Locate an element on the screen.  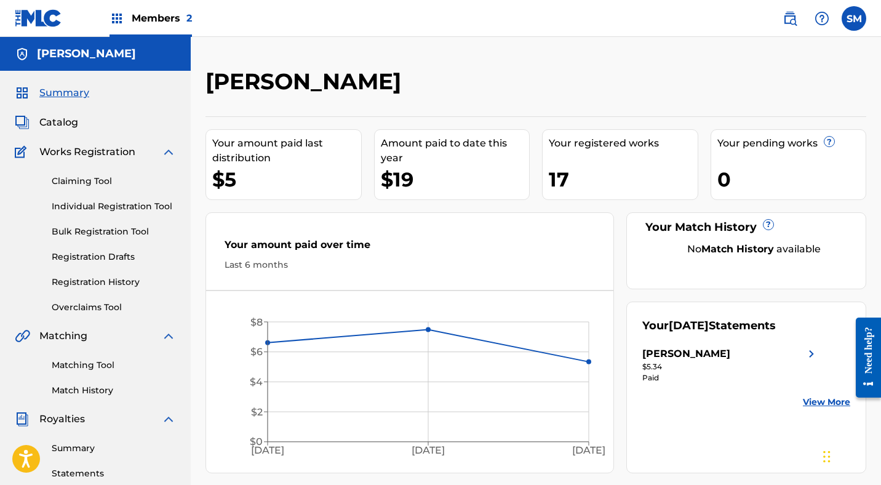
a: SummarySummary is located at coordinates (52, 93).